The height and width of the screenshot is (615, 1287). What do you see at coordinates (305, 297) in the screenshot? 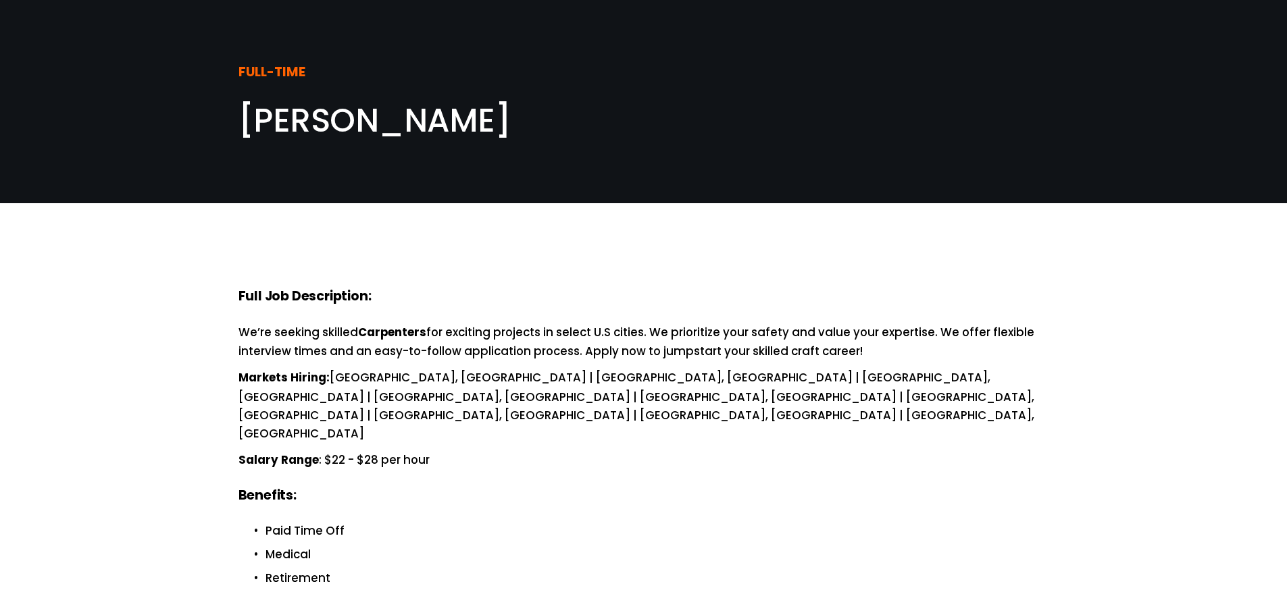
I see `strong: Full Job Description:` at bounding box center [305, 297].